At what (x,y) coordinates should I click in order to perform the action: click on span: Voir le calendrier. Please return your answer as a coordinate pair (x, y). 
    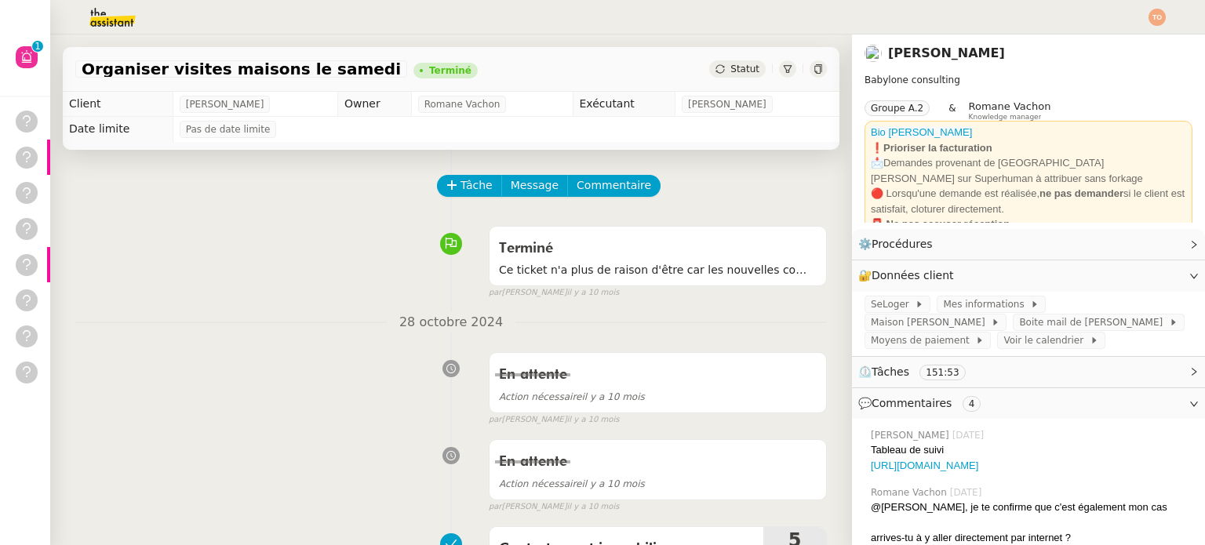
    Looking at the image, I should click on (1046, 340).